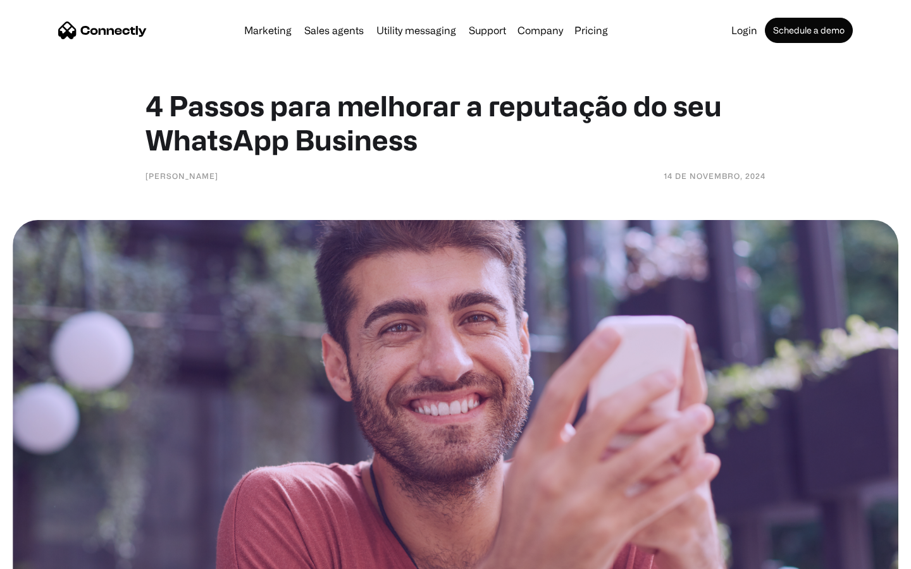  I want to click on a: Utility messaging, so click(416, 30).